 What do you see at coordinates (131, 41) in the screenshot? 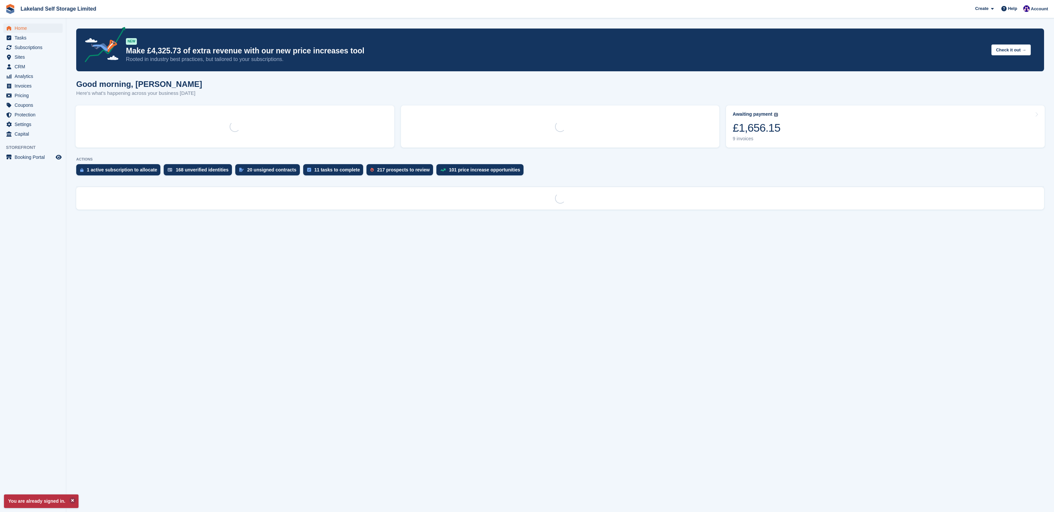
I see `div: NEW` at bounding box center [131, 41].